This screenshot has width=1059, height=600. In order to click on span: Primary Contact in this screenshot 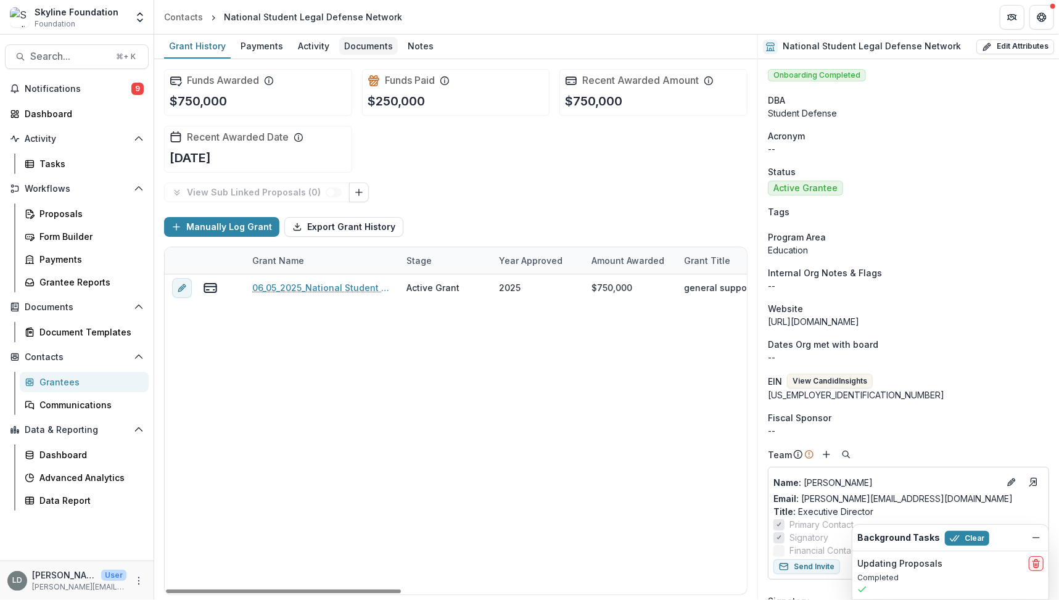, I will do `click(822, 524)`.